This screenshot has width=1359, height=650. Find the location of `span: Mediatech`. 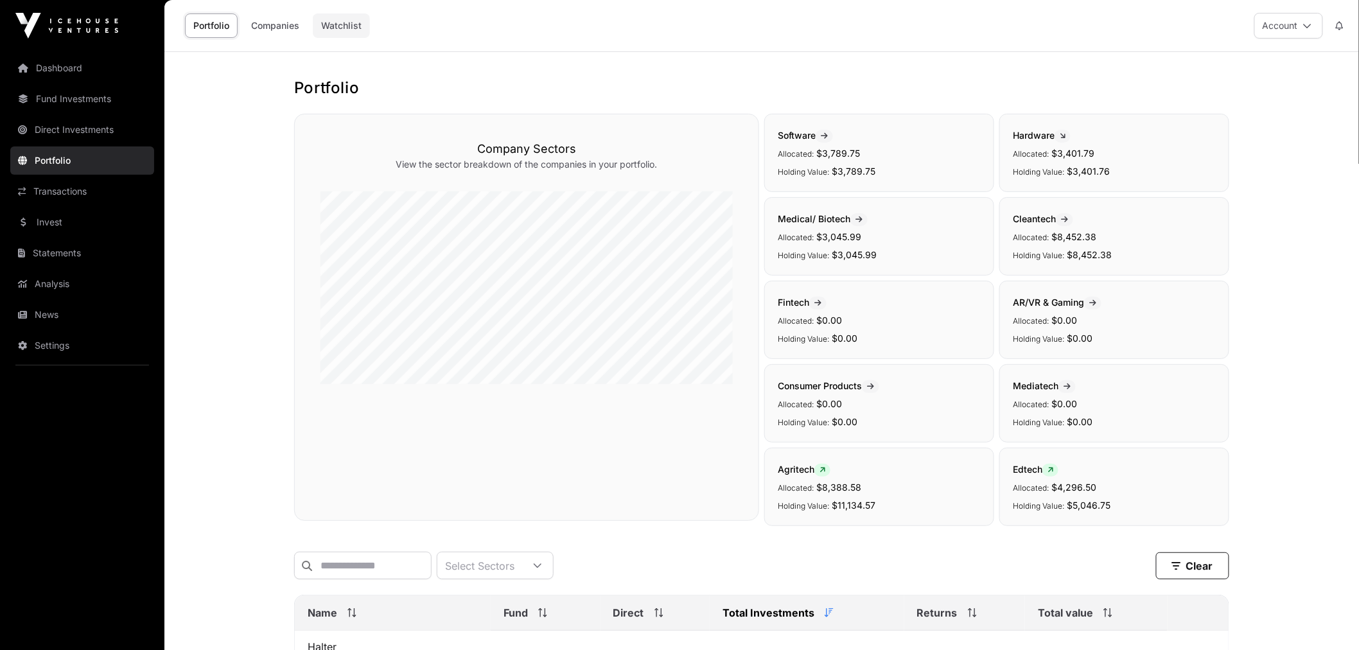

span: Mediatech is located at coordinates (1044, 385).